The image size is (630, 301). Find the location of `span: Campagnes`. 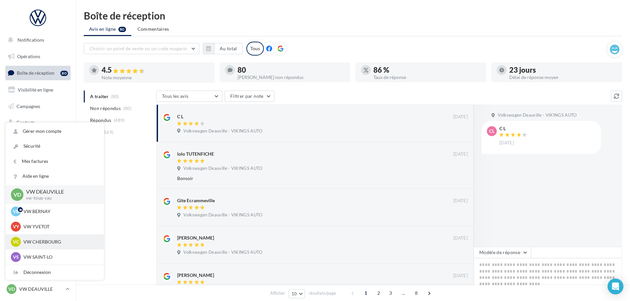

span: Campagnes is located at coordinates (28, 106).